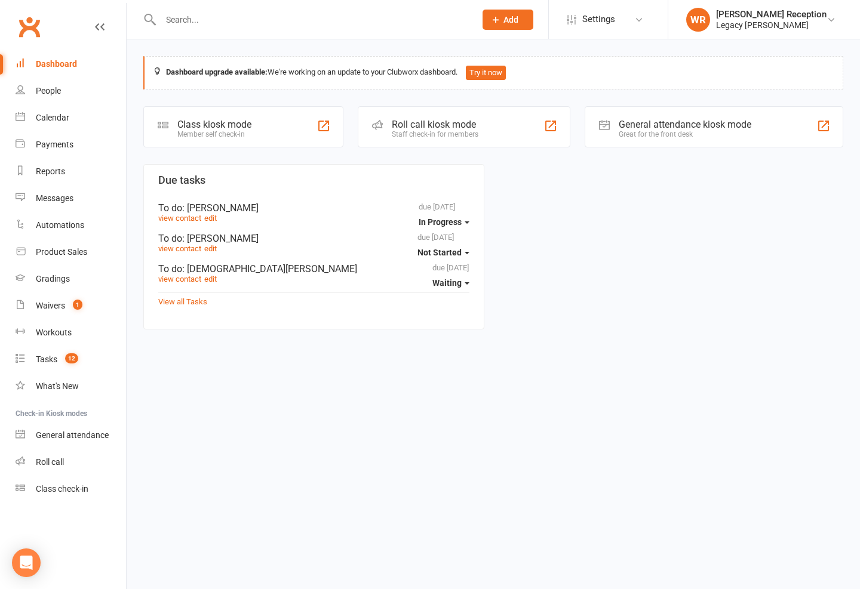  What do you see at coordinates (440, 222) in the screenshot?
I see `span: In Progress` at bounding box center [440, 222].